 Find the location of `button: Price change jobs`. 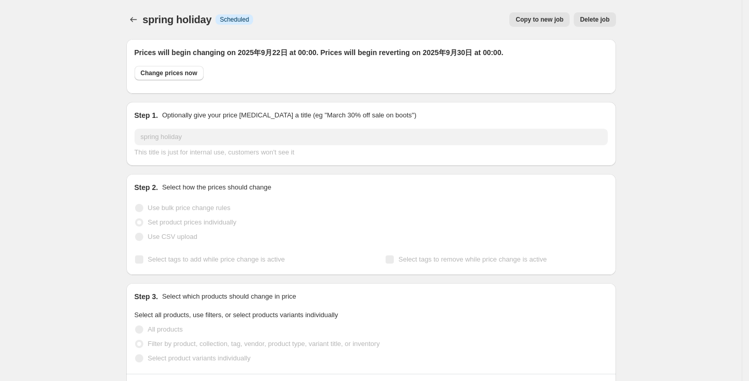

button: Price change jobs is located at coordinates (134, 20).